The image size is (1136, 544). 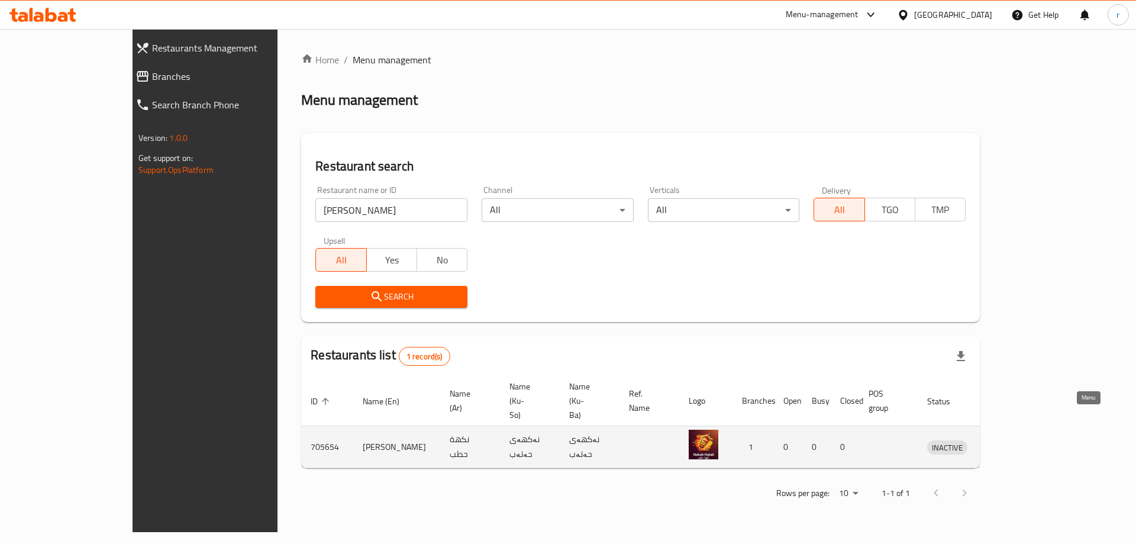 What do you see at coordinates (233, 105) in the screenshot?
I see `span: Search Branch Phone` at bounding box center [233, 105].